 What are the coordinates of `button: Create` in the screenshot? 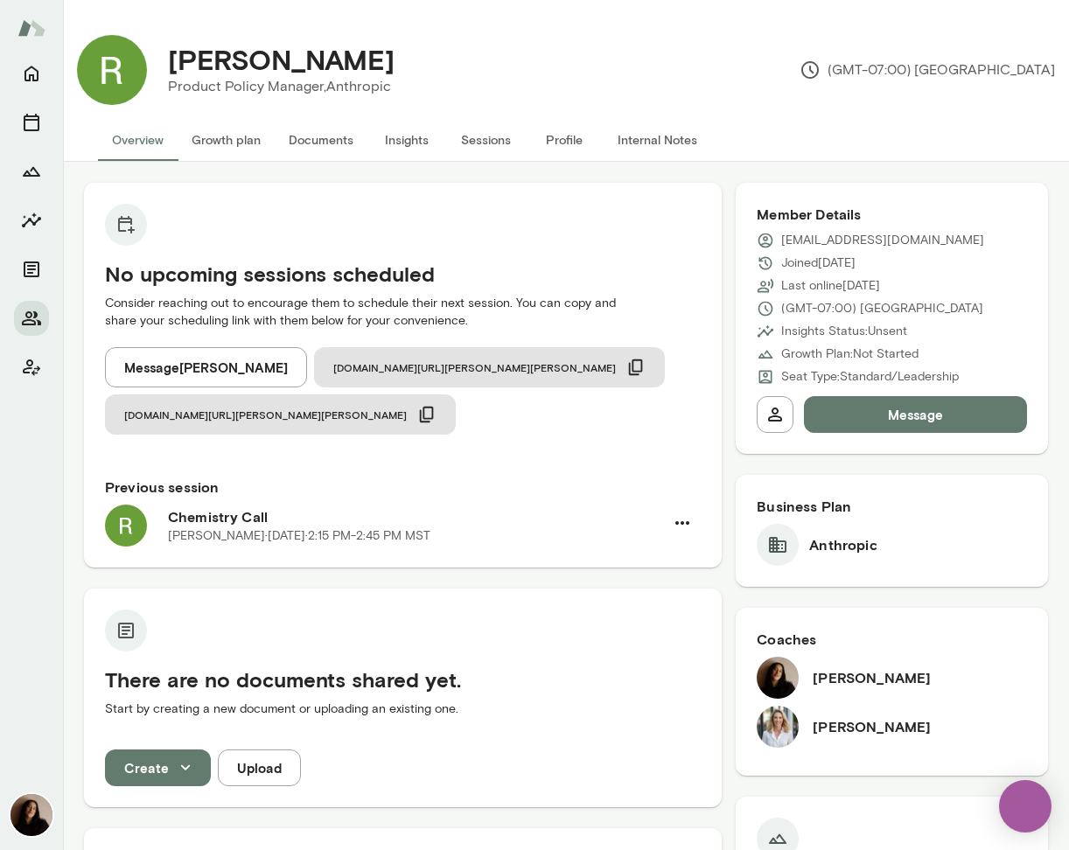 It's located at (157, 768).